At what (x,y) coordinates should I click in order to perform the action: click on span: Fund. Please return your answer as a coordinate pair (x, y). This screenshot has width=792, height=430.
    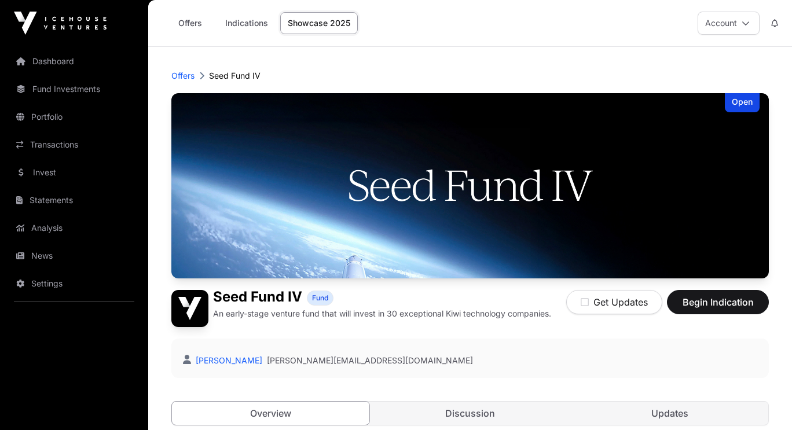
    Looking at the image, I should click on (320, 298).